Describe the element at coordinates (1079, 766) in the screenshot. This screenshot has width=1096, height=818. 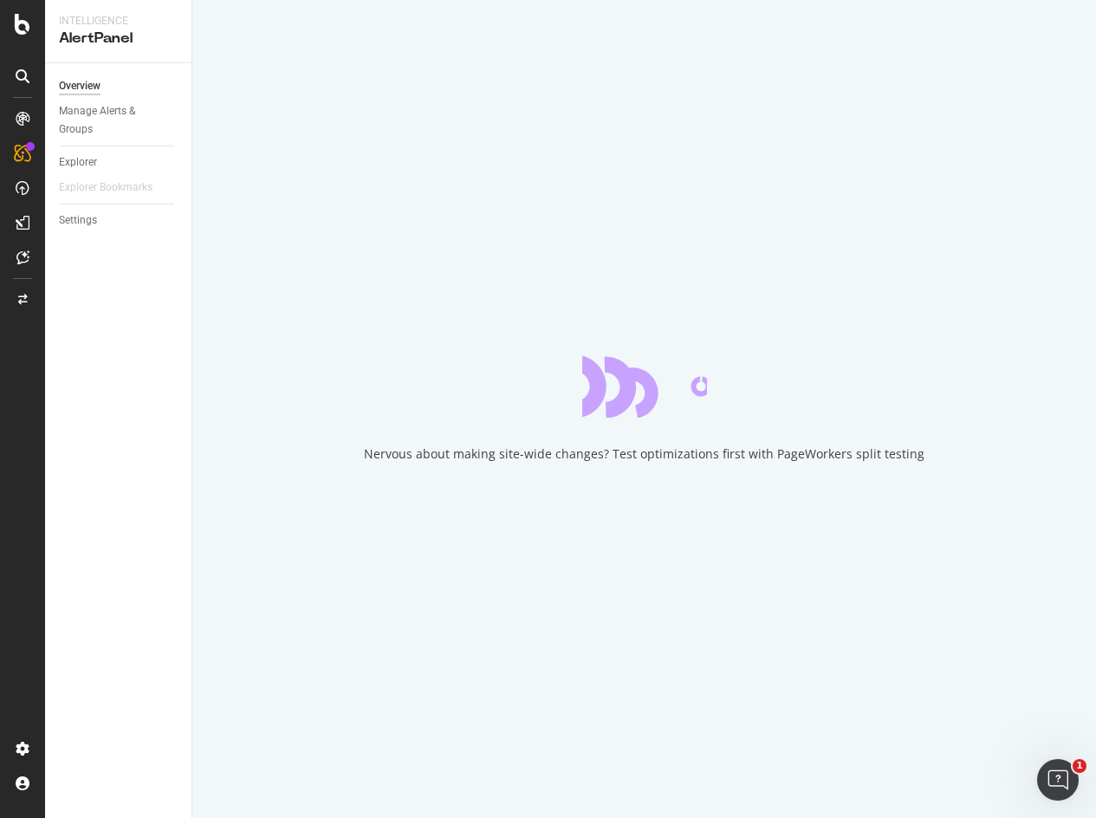
I see `span: 1` at that location.